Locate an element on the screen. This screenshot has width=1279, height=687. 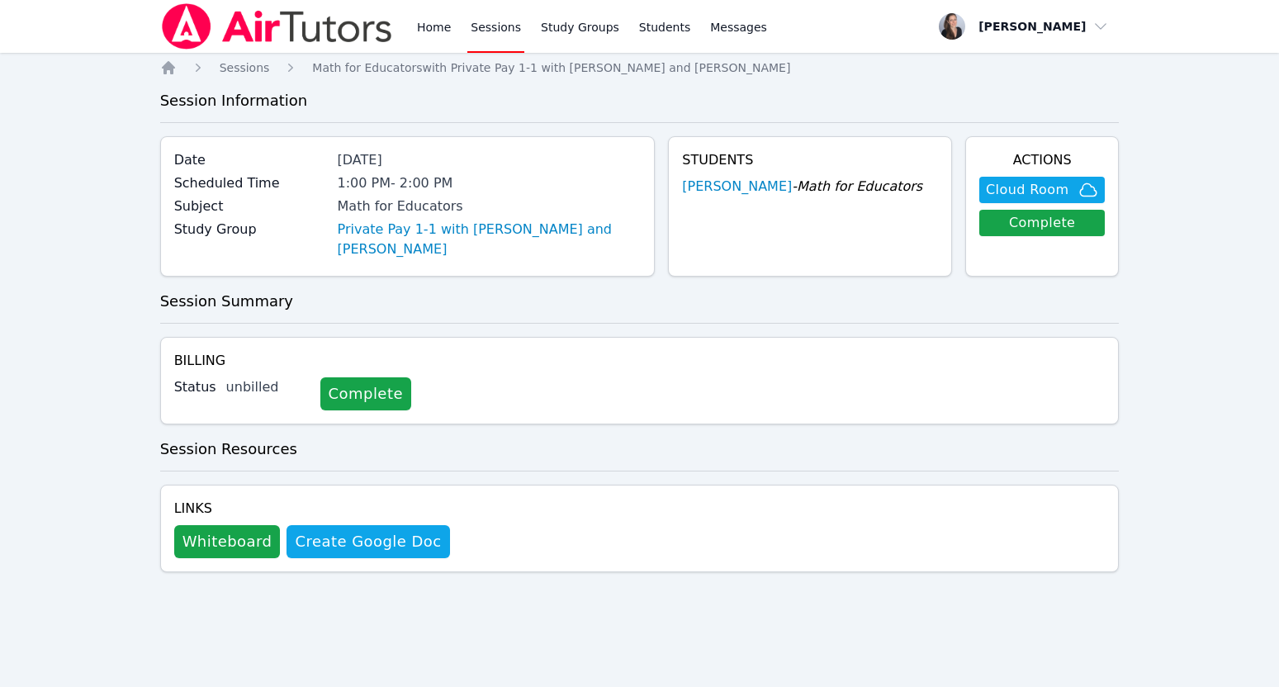
div: 1:00 PM - 2:00 PM is located at coordinates (490, 183).